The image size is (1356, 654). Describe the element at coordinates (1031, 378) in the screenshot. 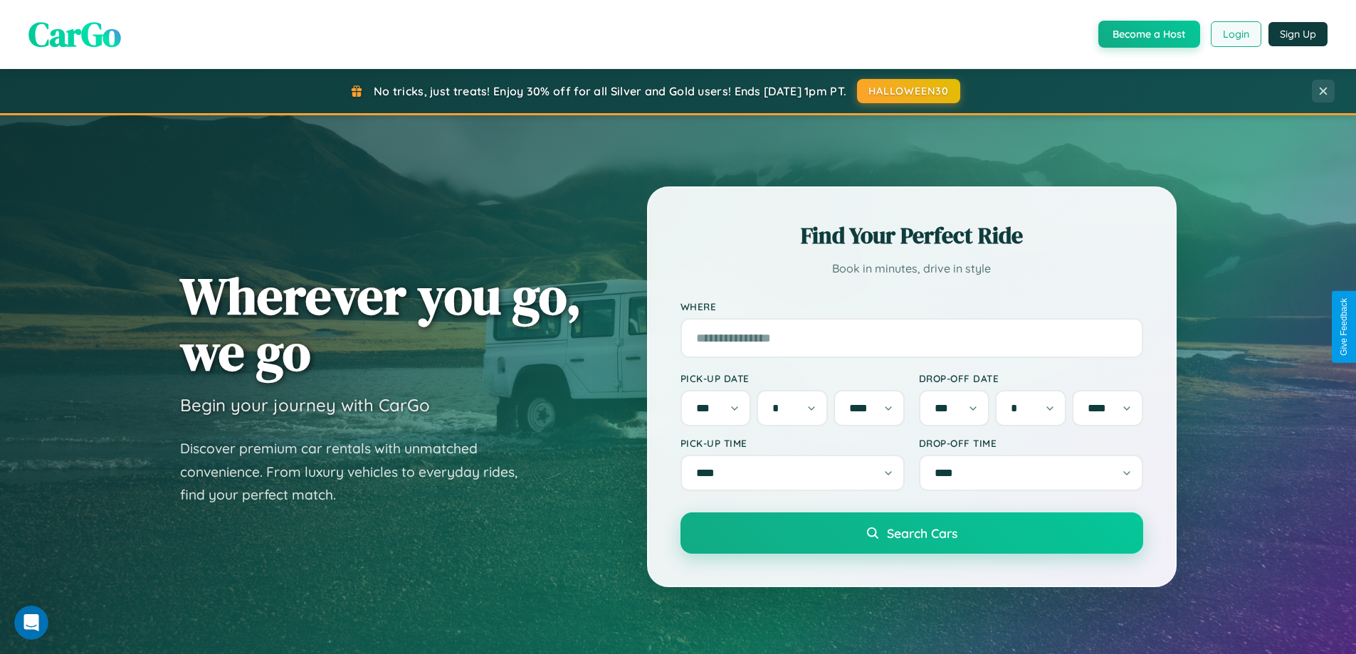

I see `label: Drop-off Date` at that location.